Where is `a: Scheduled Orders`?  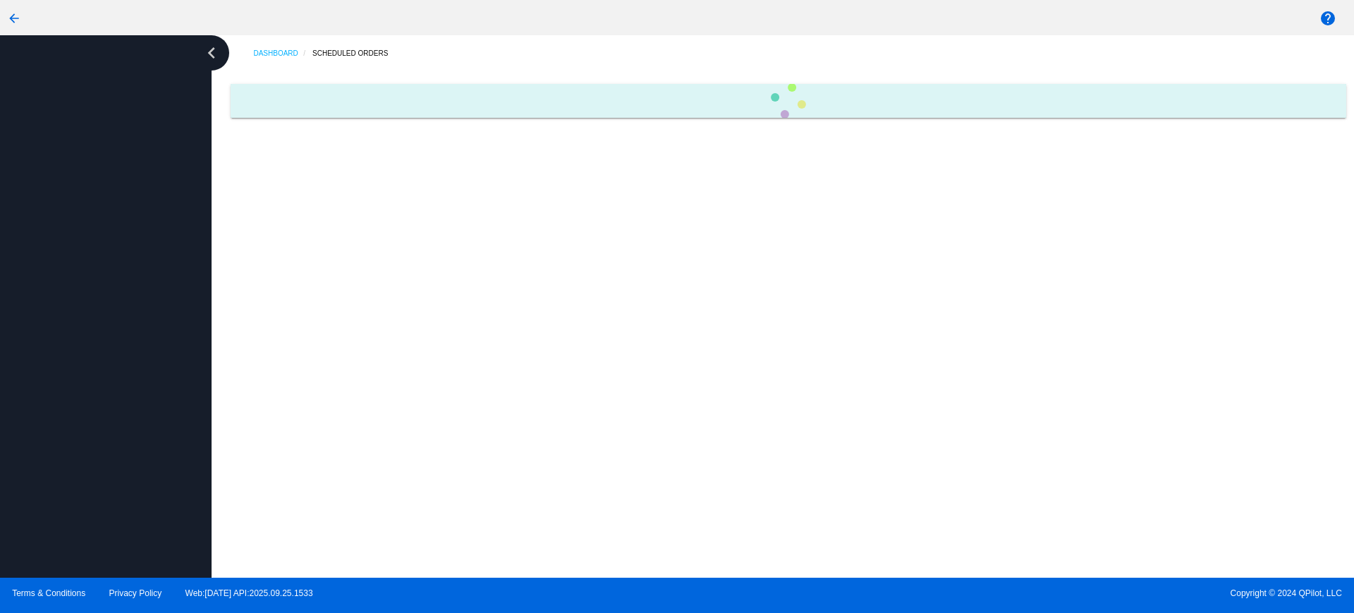
a: Scheduled Orders is located at coordinates (356, 53).